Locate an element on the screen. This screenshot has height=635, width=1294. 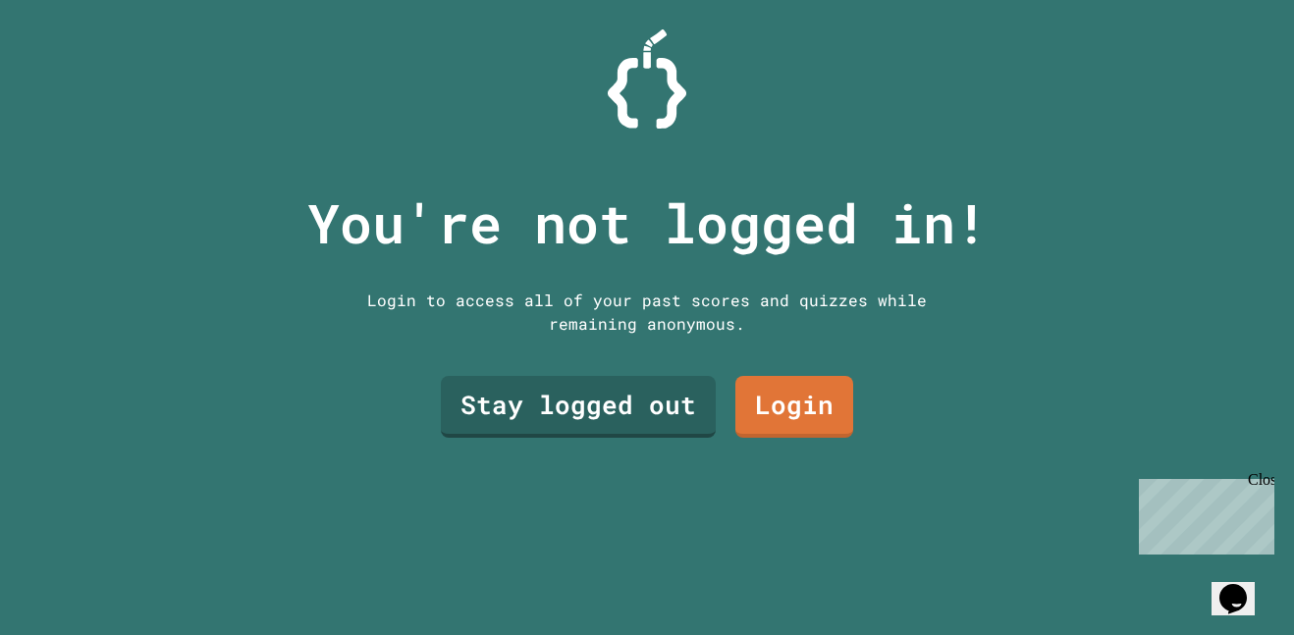
div: Login to access all of your past scores and quizzes while remaining anonymous. is located at coordinates (647, 312).